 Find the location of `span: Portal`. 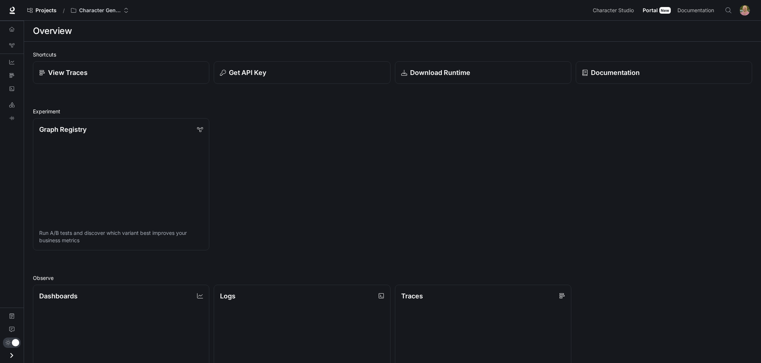

span: Portal is located at coordinates (650, 10).